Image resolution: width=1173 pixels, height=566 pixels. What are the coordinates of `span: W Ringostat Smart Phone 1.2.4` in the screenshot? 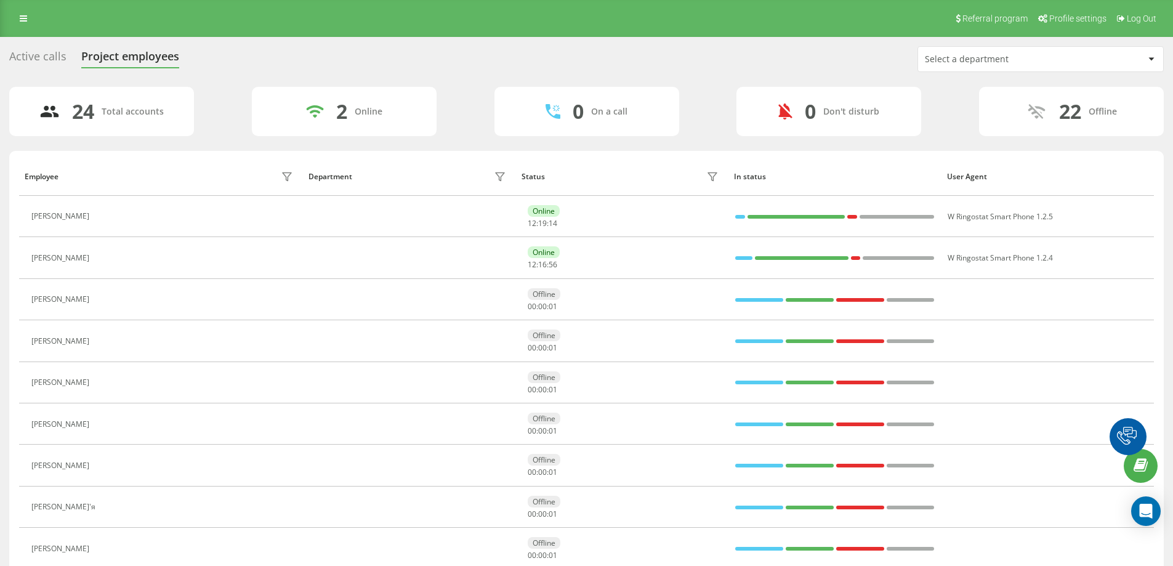 It's located at (1000, 257).